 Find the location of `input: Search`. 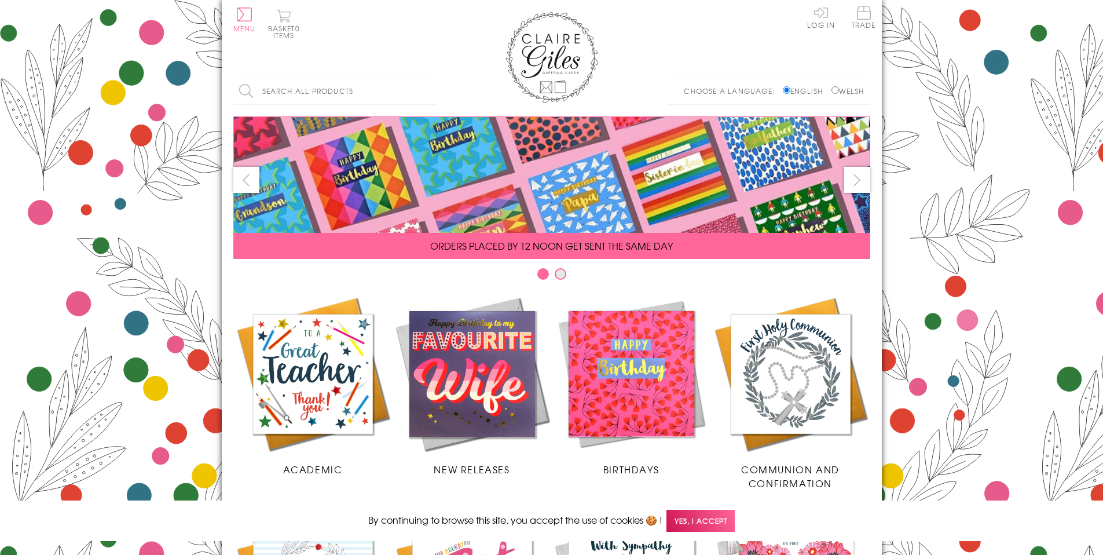

input: Search is located at coordinates (430, 91).